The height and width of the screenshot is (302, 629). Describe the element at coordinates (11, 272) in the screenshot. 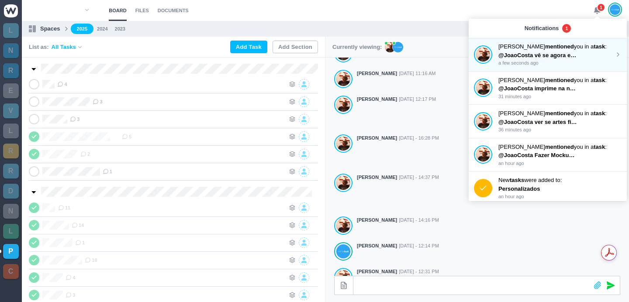

I see `a: C` at that location.